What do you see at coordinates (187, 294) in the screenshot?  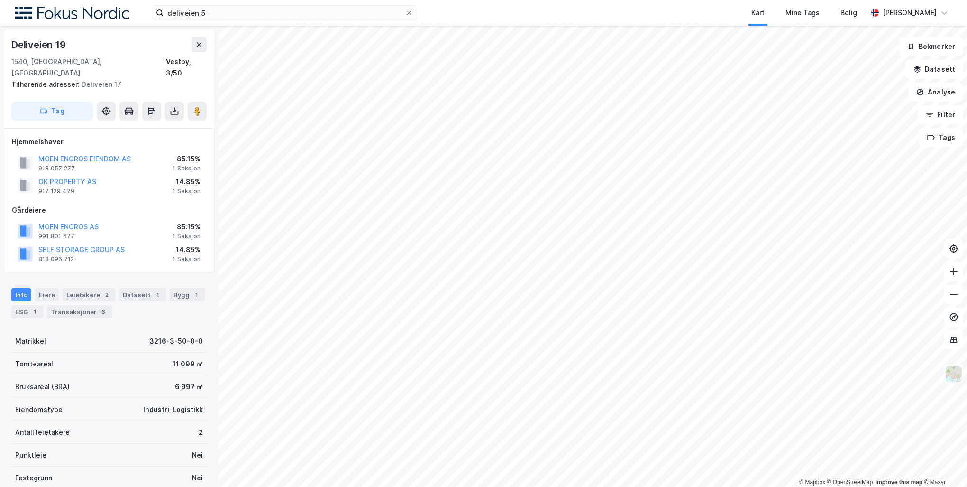 I see `div: Bygg` at bounding box center [187, 294].